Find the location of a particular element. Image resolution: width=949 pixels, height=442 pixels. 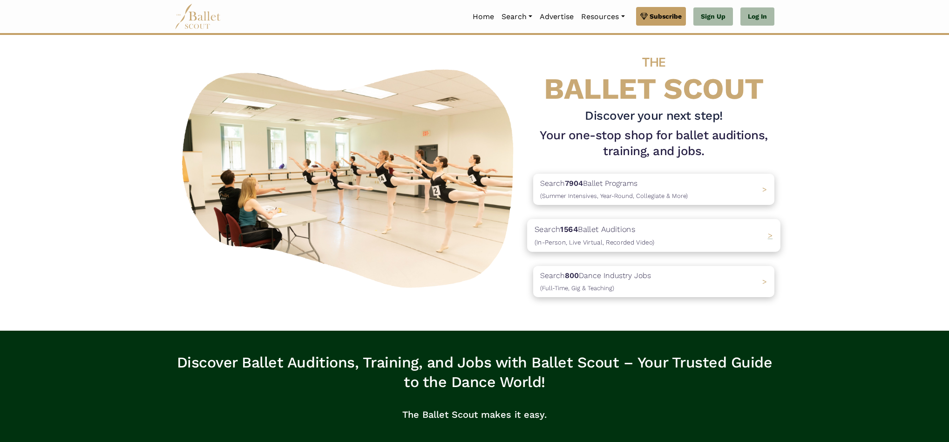

h3: Discover your next step! is located at coordinates (654, 116).